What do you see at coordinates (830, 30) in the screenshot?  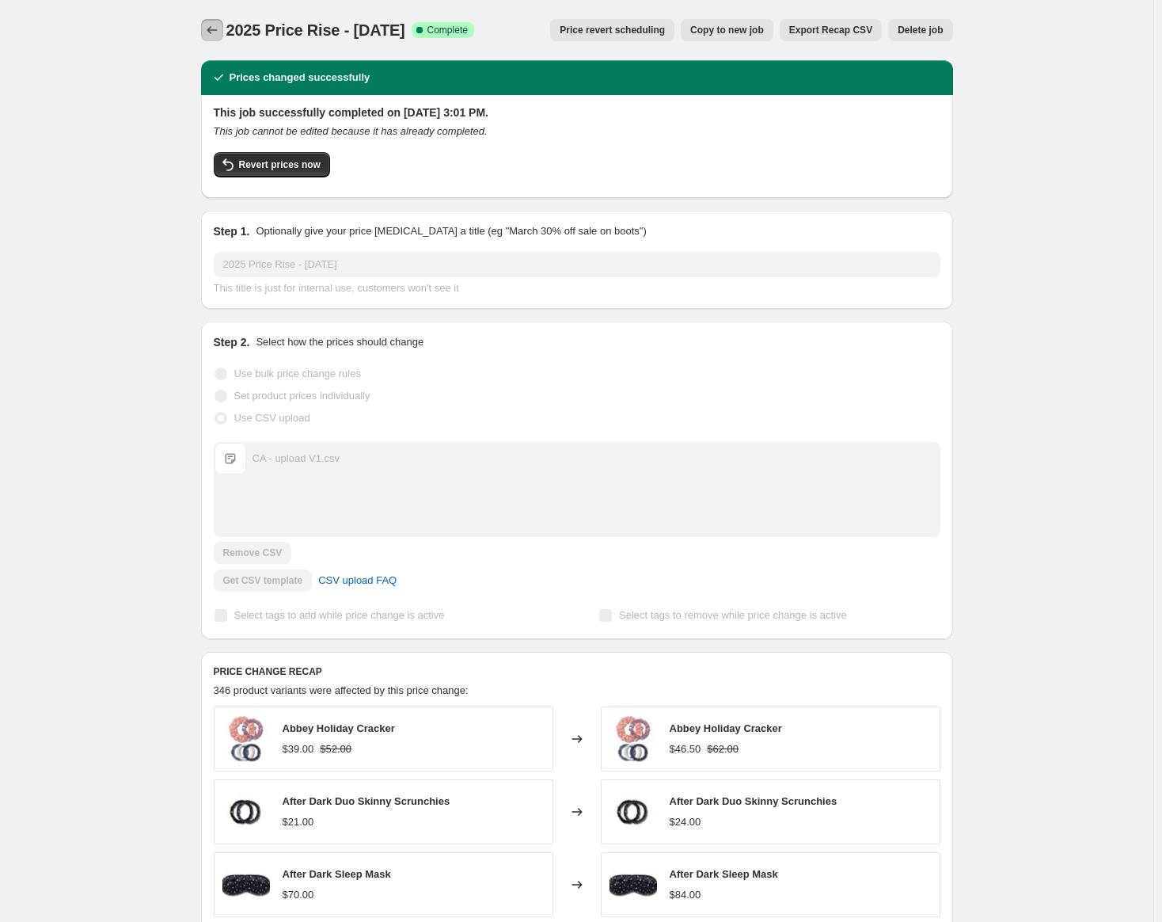 I see `span: Export Recap CSV` at bounding box center [830, 30].